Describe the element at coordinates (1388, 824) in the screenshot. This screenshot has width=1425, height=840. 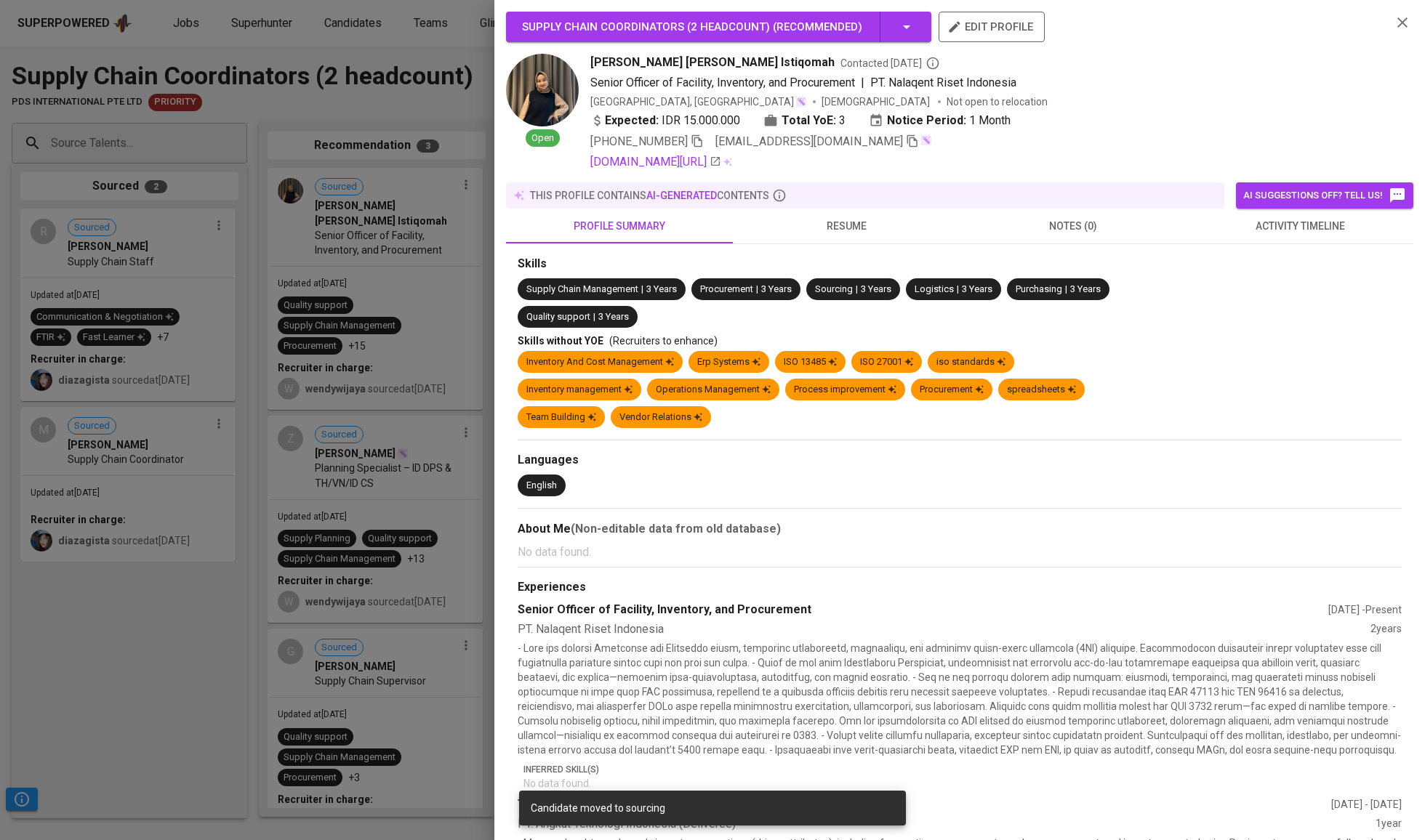
I see `div: 1 year` at that location.